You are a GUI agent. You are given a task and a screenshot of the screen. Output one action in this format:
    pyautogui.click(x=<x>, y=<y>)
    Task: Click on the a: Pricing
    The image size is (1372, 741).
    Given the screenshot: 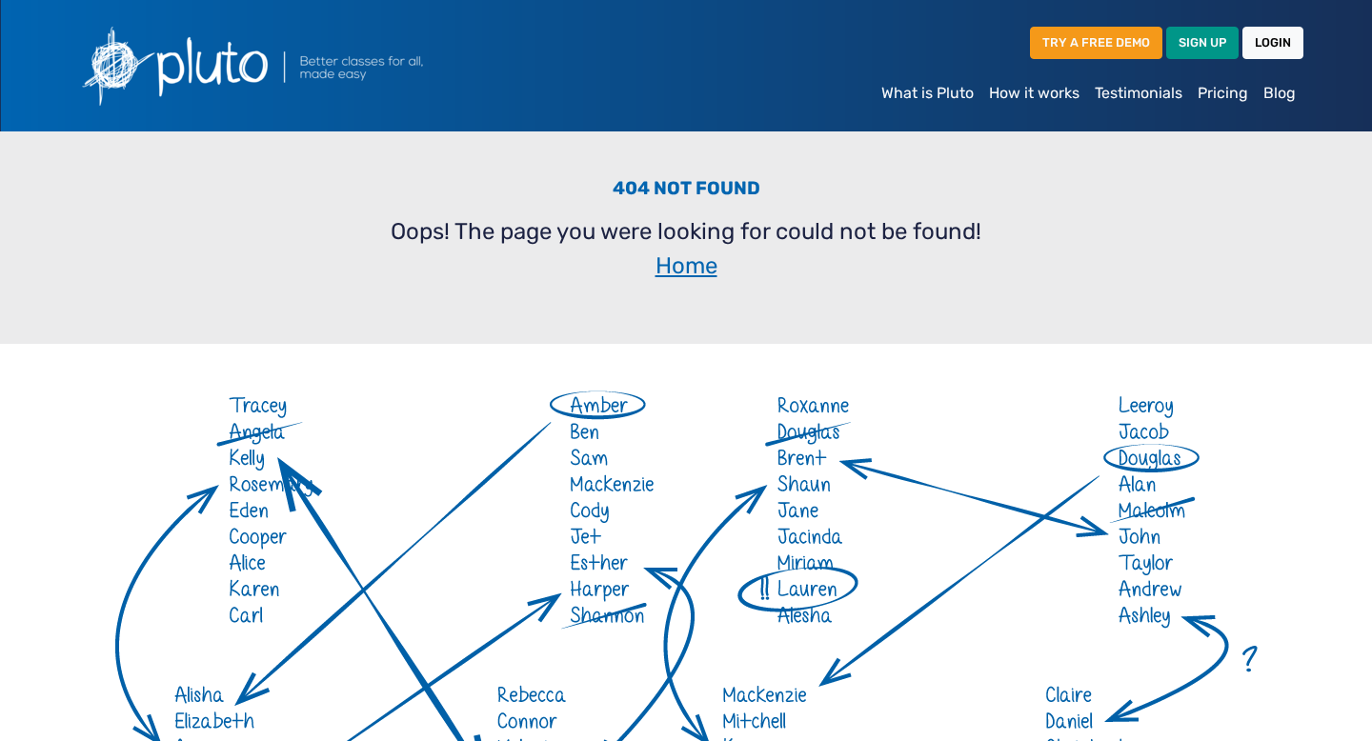 What is the action you would take?
    pyautogui.click(x=1222, y=93)
    